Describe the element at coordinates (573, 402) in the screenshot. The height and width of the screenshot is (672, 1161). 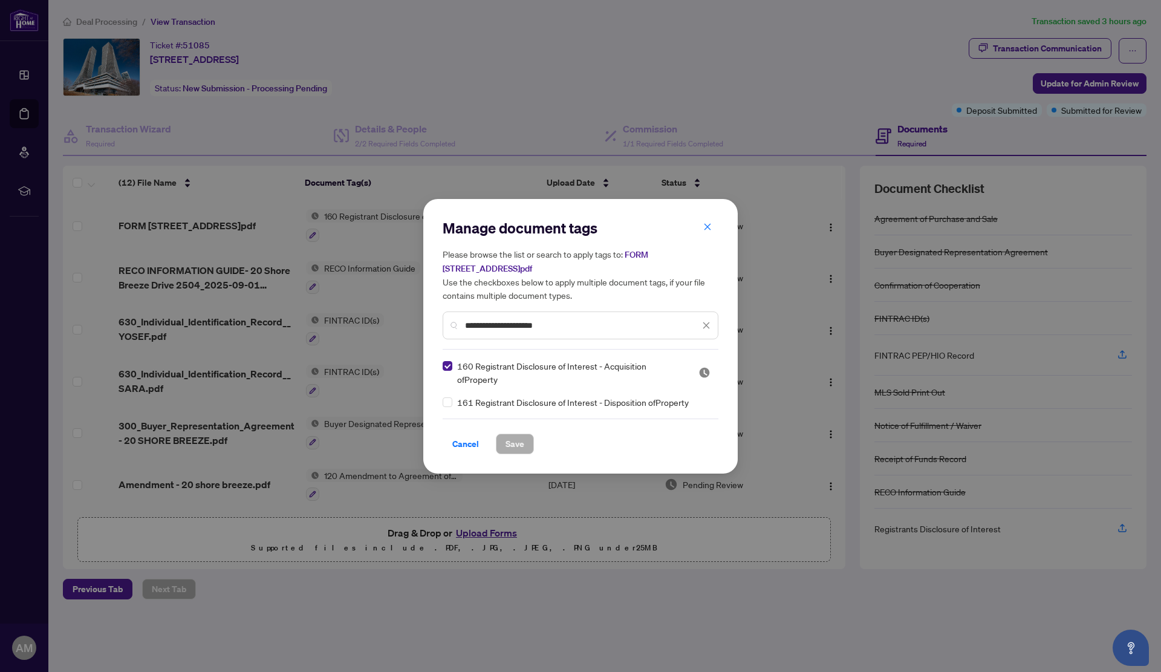
I see `span: 161 Registrant Disclosure of Interest - Disposition ofProperty` at that location.